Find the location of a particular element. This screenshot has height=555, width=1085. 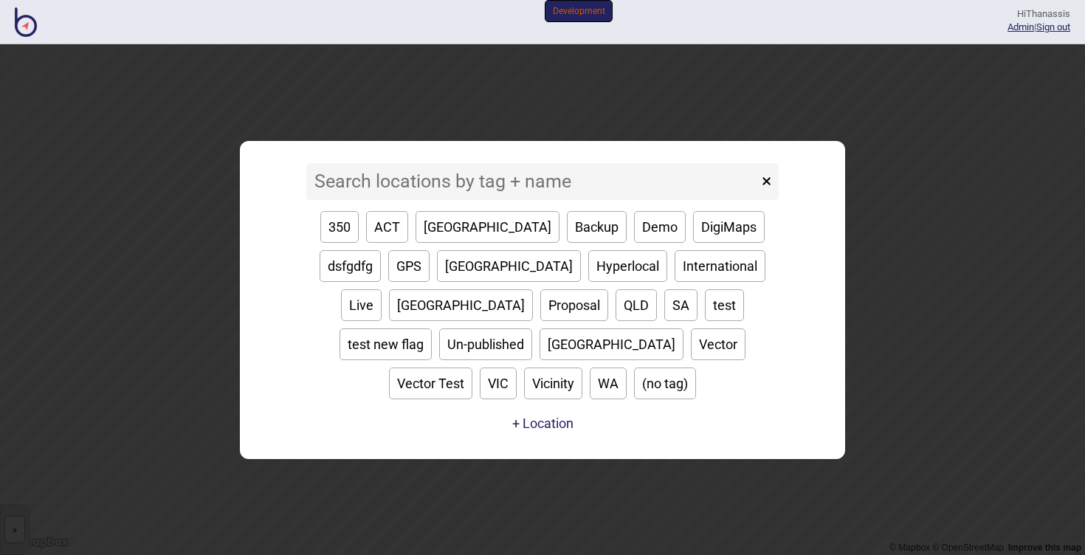

button: Live is located at coordinates (361, 305).